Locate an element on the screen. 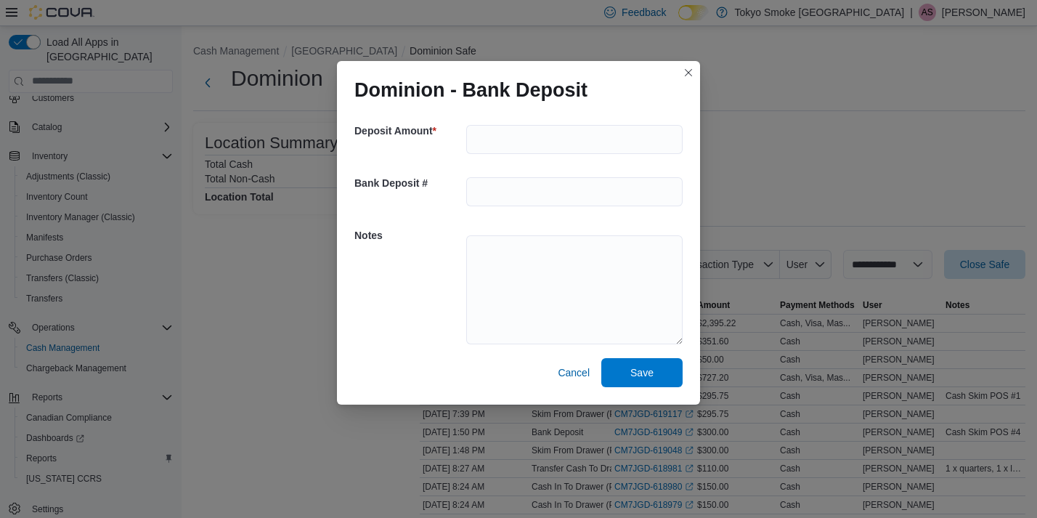  h5: Notes is located at coordinates (409, 235).